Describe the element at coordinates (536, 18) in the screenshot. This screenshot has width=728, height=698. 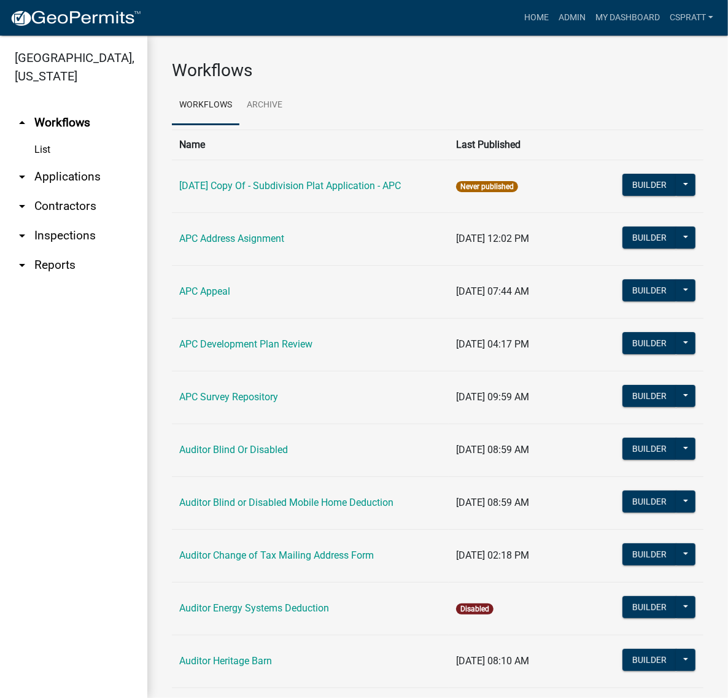
I see `a: Home` at that location.